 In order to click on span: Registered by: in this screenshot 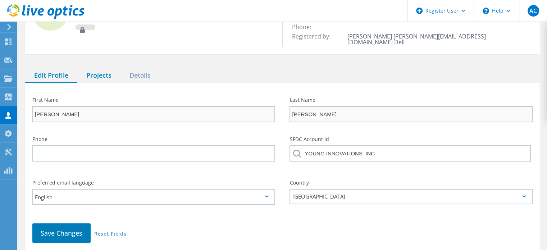, I will do `click(314, 36)`.